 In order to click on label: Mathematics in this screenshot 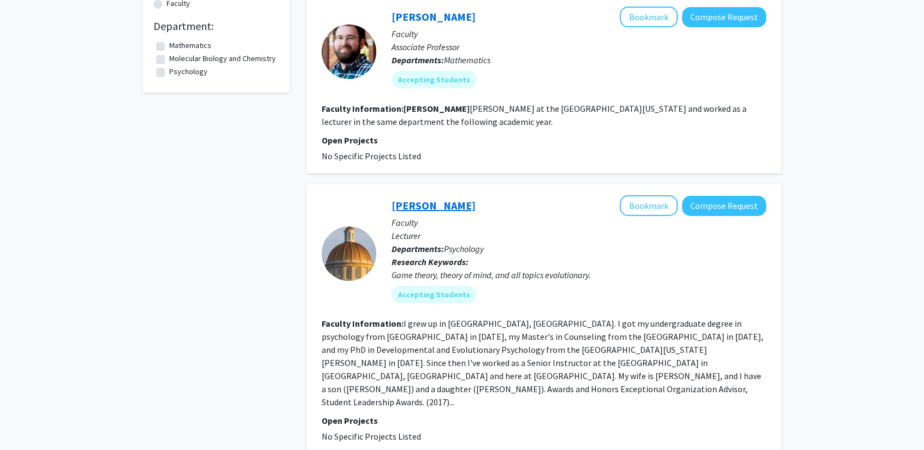, I will do `click(190, 45)`.